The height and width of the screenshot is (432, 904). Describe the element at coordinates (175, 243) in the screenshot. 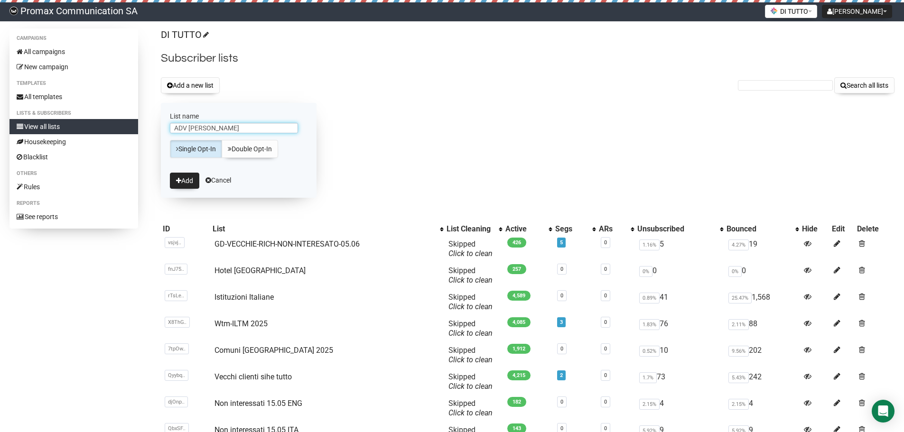

I see `span: vsjvj..` at that location.